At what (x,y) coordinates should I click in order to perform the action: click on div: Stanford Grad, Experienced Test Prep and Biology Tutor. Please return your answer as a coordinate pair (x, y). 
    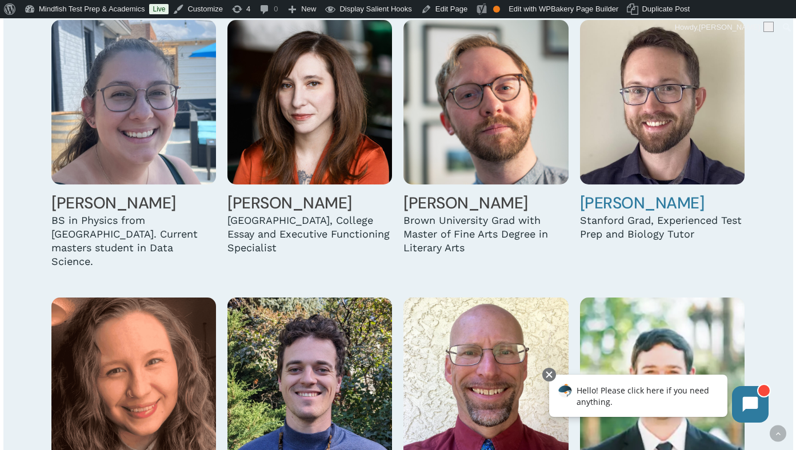
    Looking at the image, I should click on (663, 228).